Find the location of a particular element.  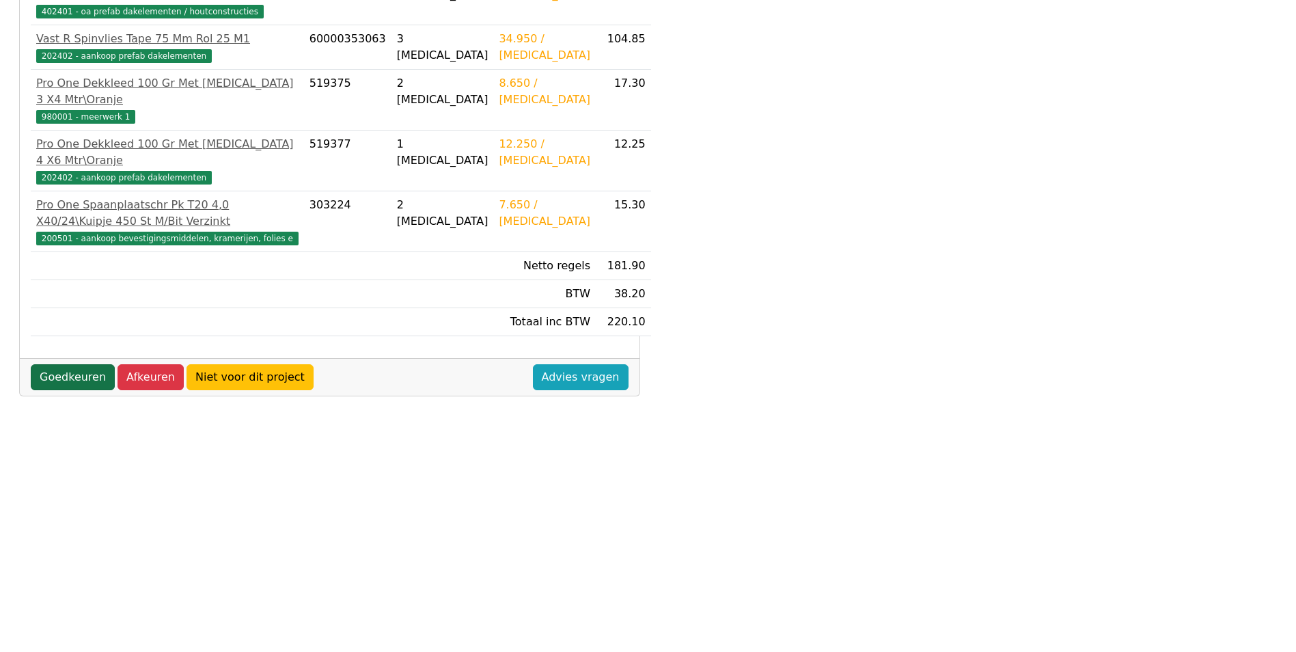

div: Pro One Spaanplaatschr Pk T20 4,0 X40/24\Kuipje 450 St M/Bit Verzinkt is located at coordinates (167, 213).